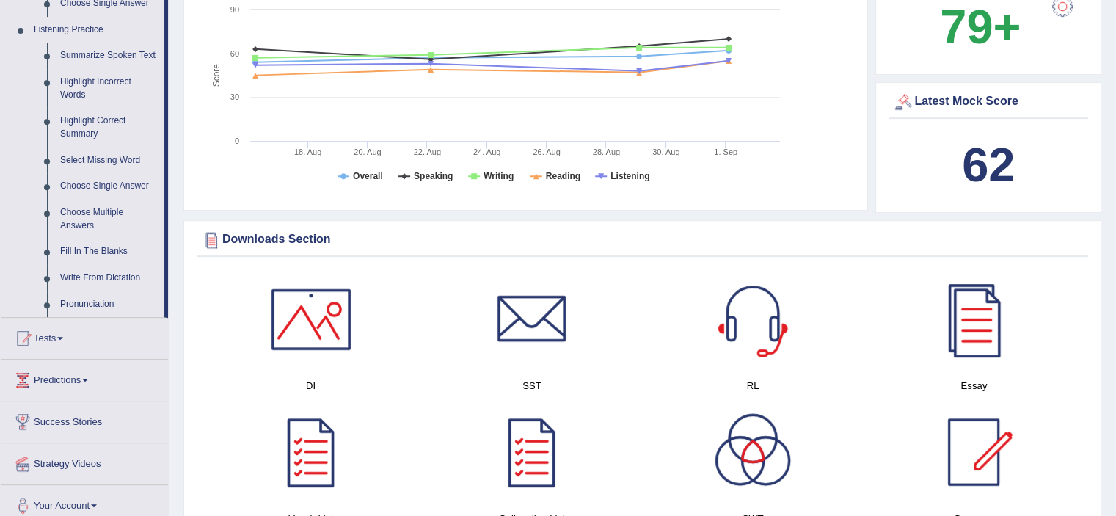  What do you see at coordinates (95, 30) in the screenshot?
I see `a: Listening Practice` at bounding box center [95, 30].